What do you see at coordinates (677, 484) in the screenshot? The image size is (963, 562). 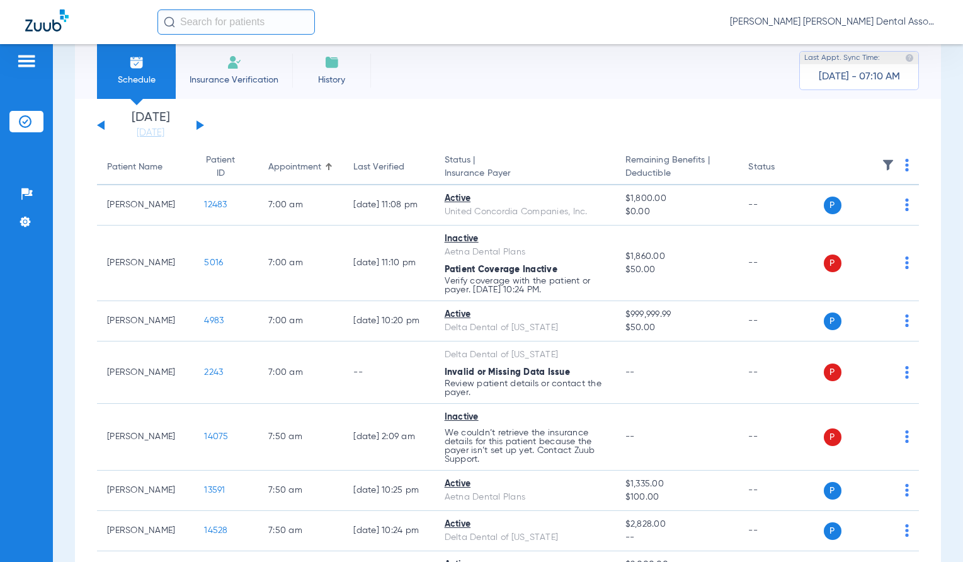 I see `span: $1,335.00` at bounding box center [677, 484].